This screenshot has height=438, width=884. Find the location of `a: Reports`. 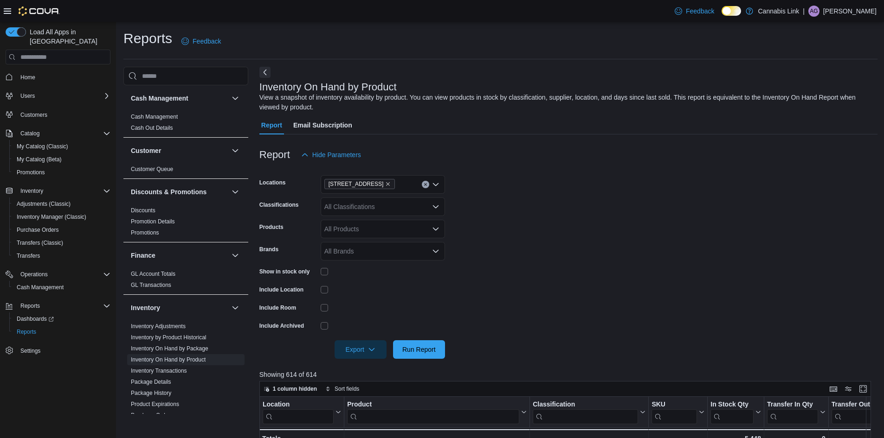

a: Reports is located at coordinates (26, 332).